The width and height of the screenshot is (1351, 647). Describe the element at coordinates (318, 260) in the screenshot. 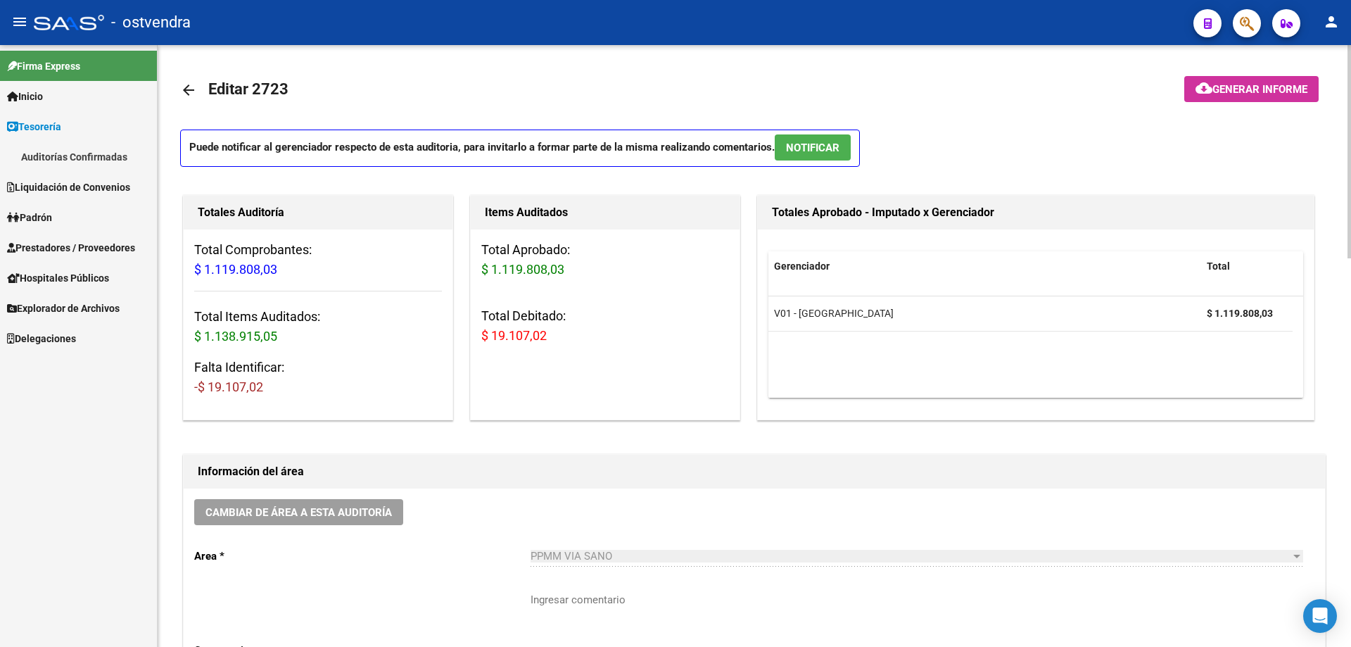

I see `h3: Total Comprobantes:` at that location.